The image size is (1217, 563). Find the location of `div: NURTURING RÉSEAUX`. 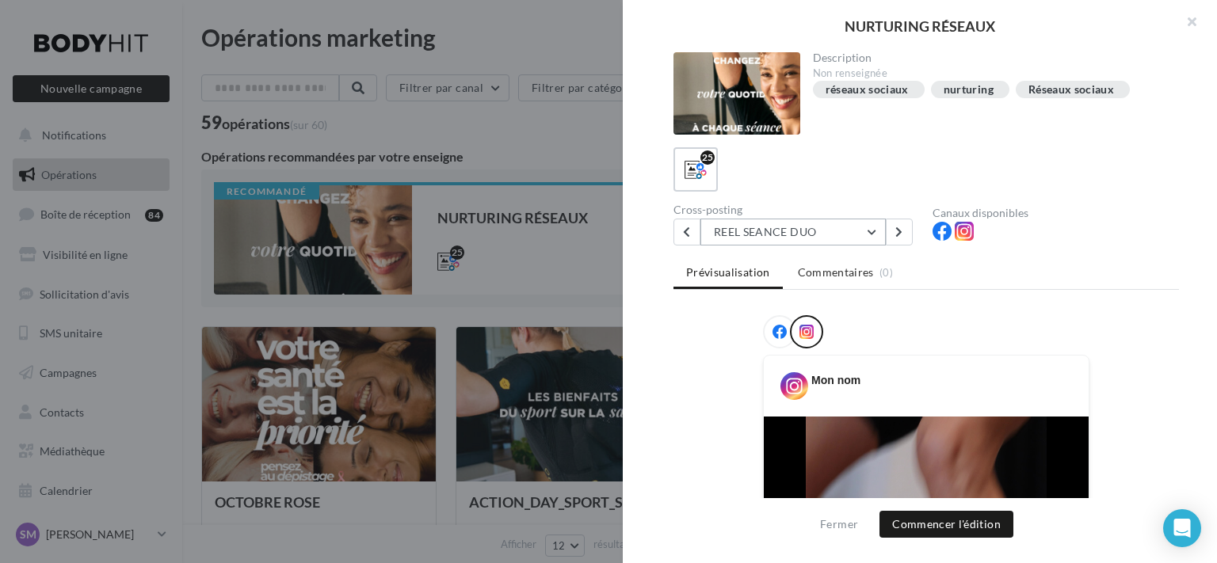

div: NURTURING RÉSEAUX is located at coordinates (920, 26).